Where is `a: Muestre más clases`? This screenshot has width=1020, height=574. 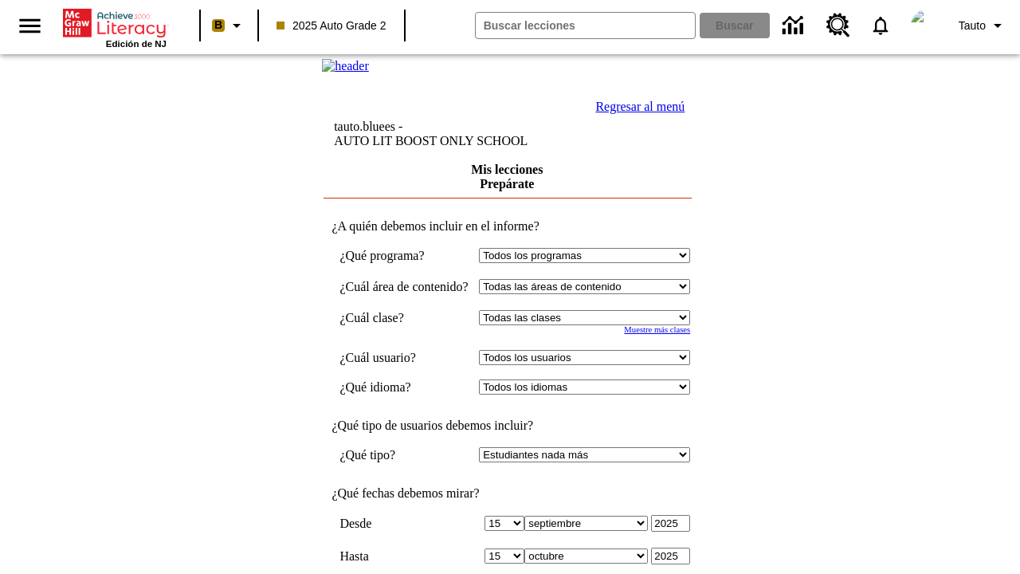 a: Muestre más clases is located at coordinates (657, 329).